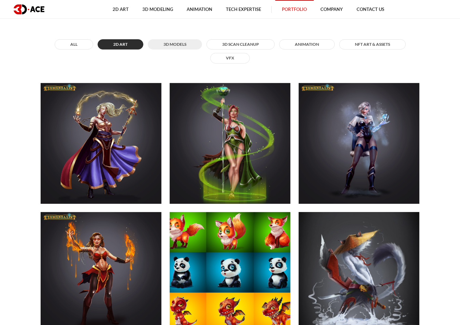 The image size is (460, 325). I want to click on img: logo dark, so click(29, 9).